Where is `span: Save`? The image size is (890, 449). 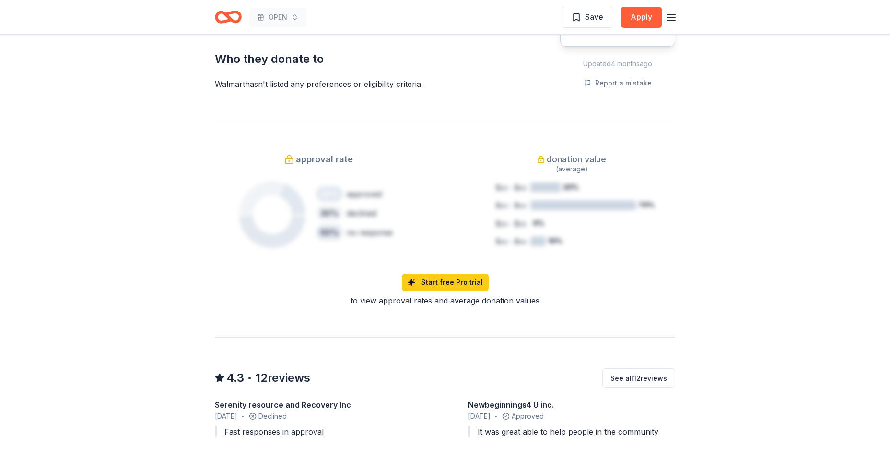
span: Save is located at coordinates (594, 17).